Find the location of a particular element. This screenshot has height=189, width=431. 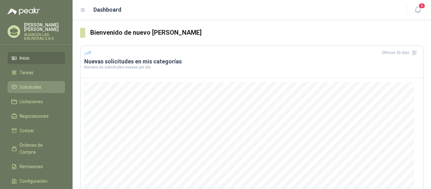

span: Inicio is located at coordinates (25, 58).